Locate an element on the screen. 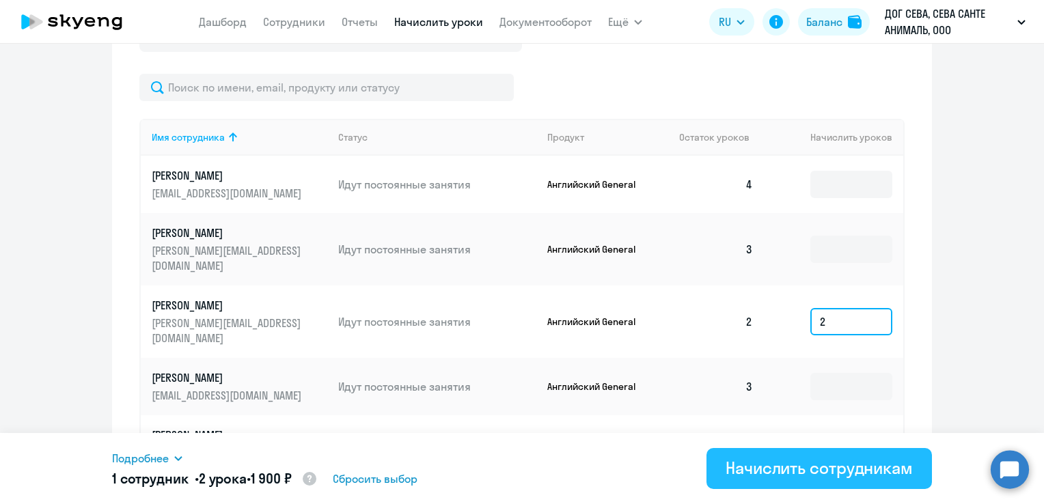 This screenshot has height=504, width=1044. span: 1 900 ₽ is located at coordinates (271, 478).